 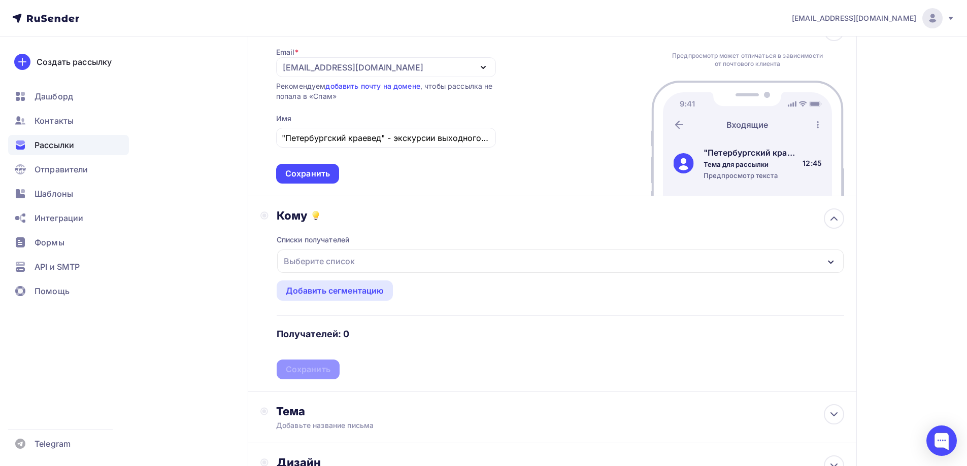 I want to click on a: Дашборд, so click(x=69, y=96).